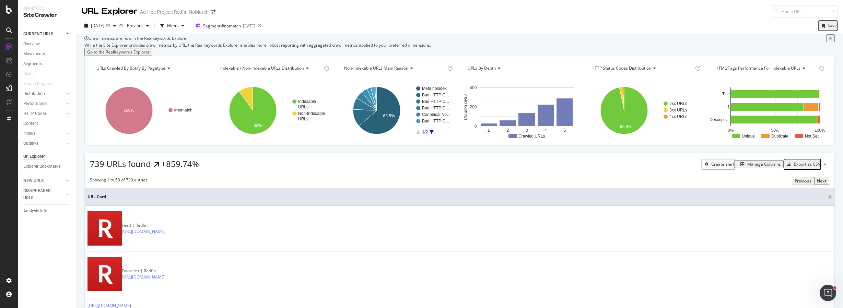  What do you see at coordinates (489, 130) in the screenshot?
I see `text: 1` at bounding box center [489, 130].